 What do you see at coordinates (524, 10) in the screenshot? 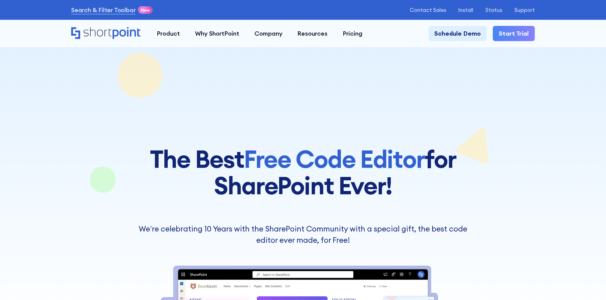
I see `a: Support` at bounding box center [524, 10].